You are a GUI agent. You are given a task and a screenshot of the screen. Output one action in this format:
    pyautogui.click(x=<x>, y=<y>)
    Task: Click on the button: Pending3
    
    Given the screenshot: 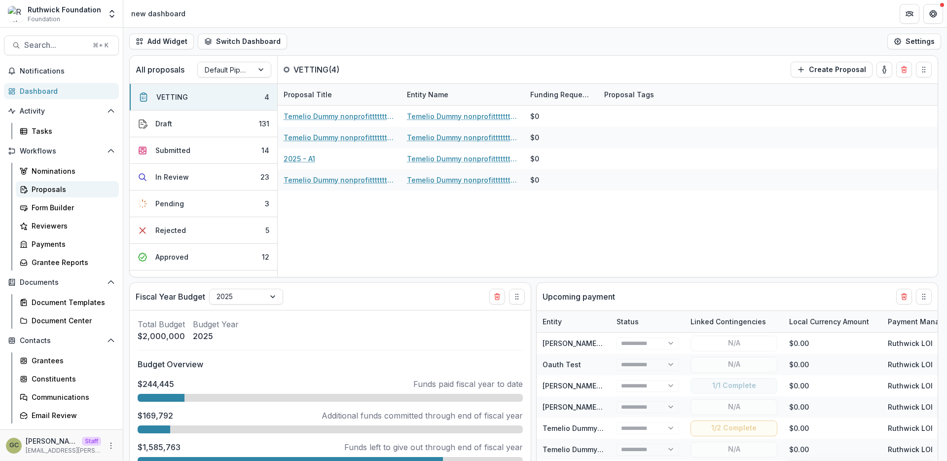 What is the action you would take?
    pyautogui.click(x=203, y=204)
    